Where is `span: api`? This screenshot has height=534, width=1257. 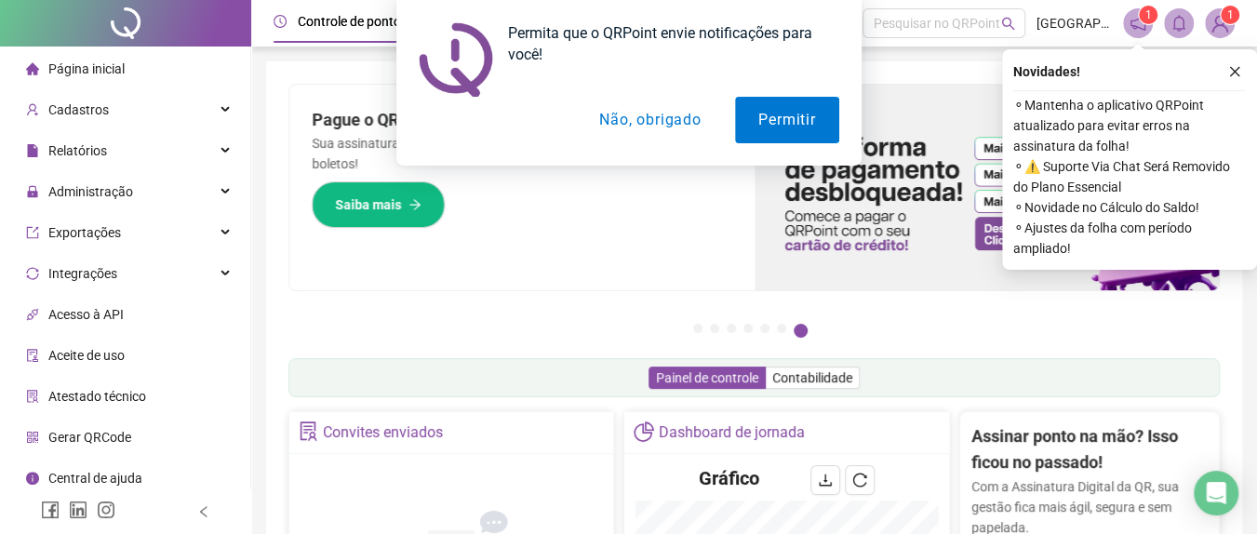
span: api is located at coordinates (33, 315).